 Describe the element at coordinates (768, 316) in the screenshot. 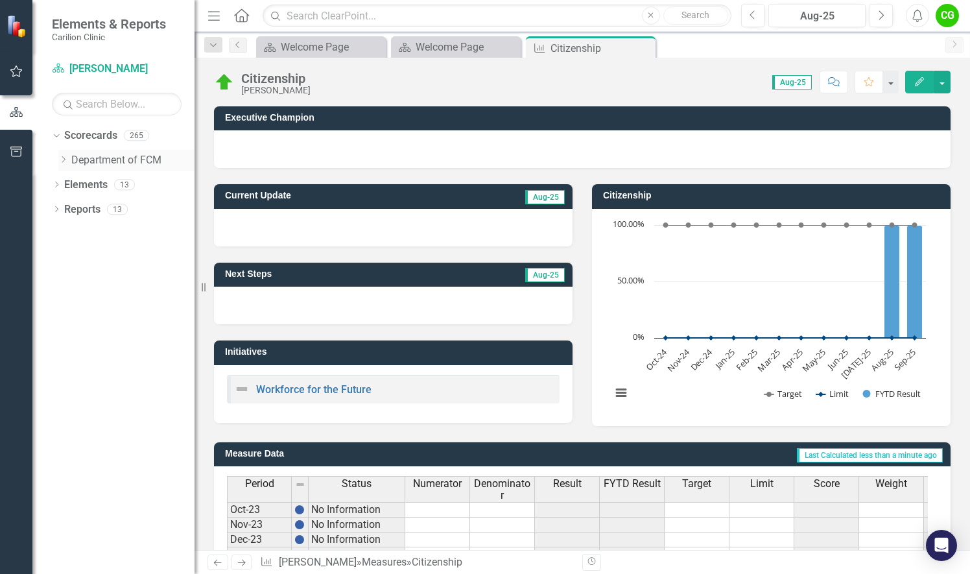

I see `svg: Interactive chart` at that location.